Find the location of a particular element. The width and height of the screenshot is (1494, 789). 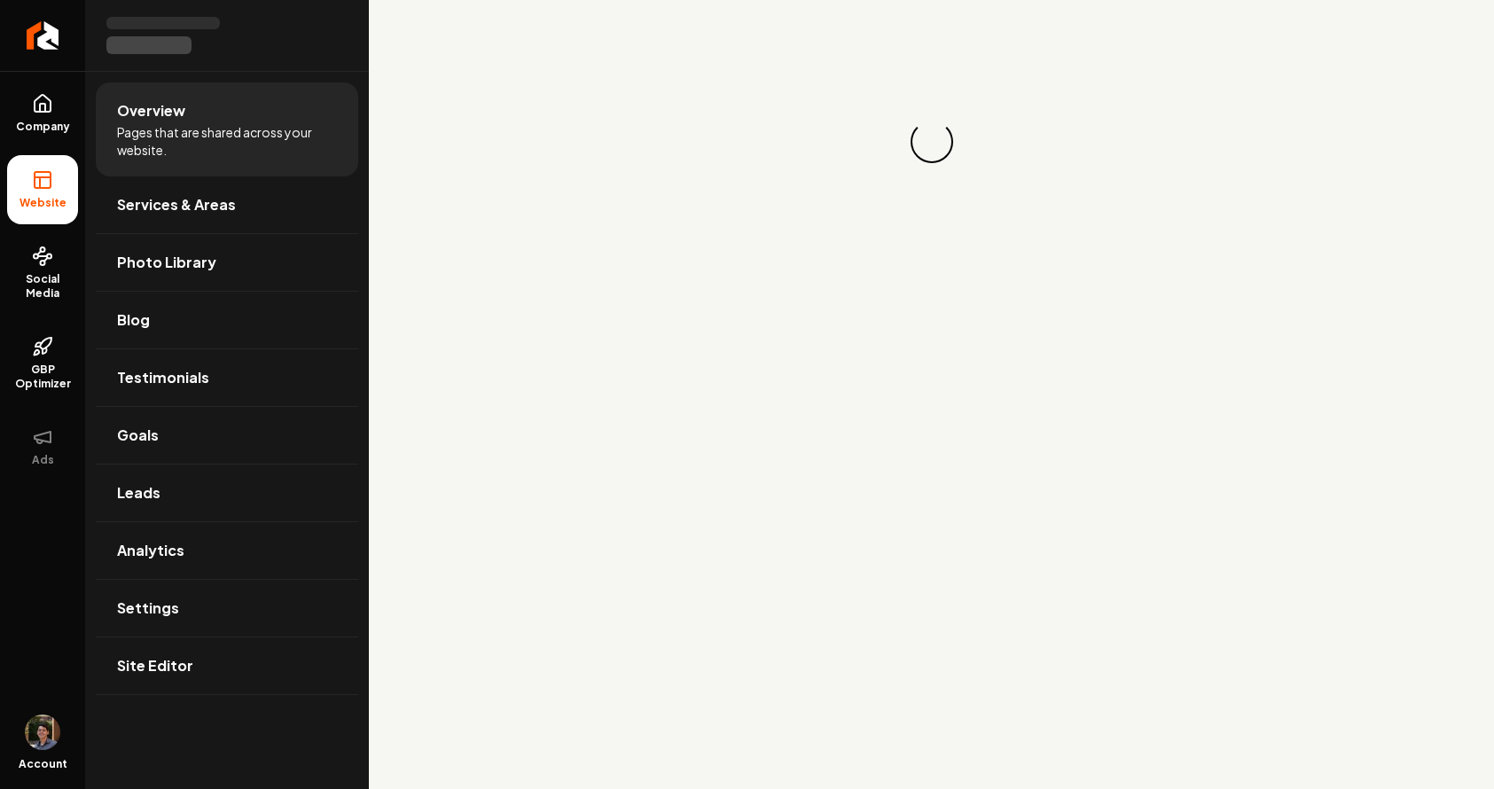

span: Website is located at coordinates (43, 203).